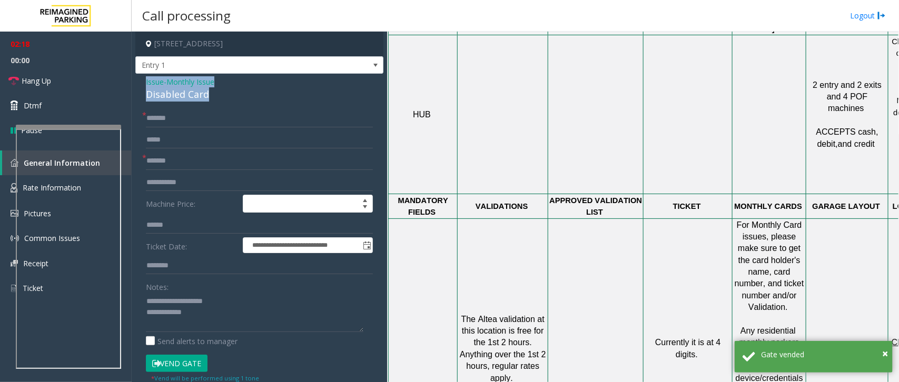 The width and height of the screenshot is (899, 382). Describe the element at coordinates (67, 163) in the screenshot. I see `a: General Information` at that location.